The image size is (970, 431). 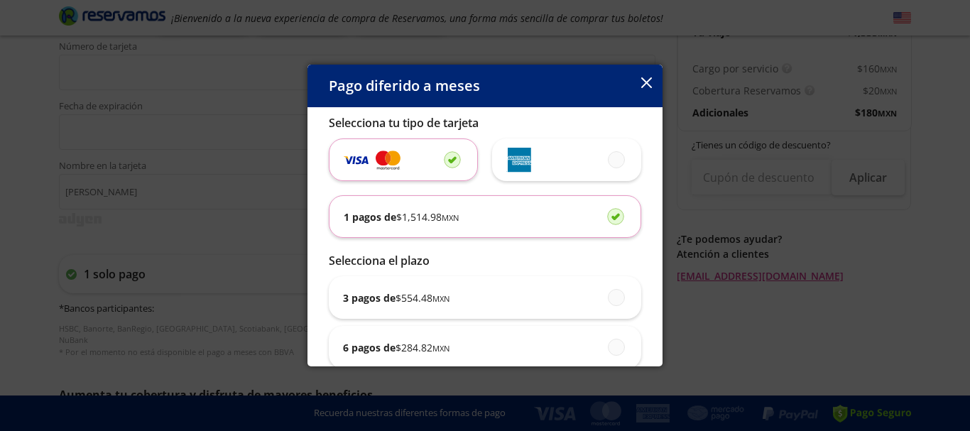 What do you see at coordinates (423, 298) in the screenshot?
I see `span: $ 554.48` at bounding box center [423, 298].